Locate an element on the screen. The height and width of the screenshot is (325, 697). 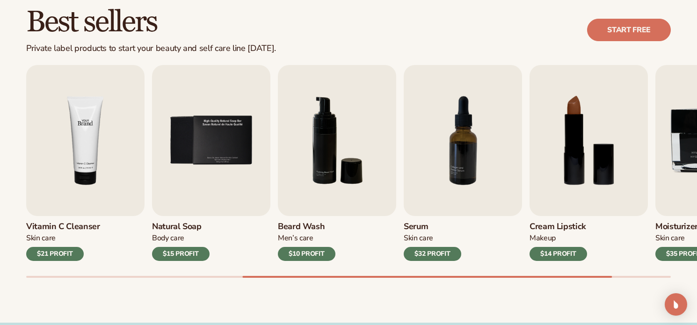
div: $14 PROFIT is located at coordinates (558, 254).